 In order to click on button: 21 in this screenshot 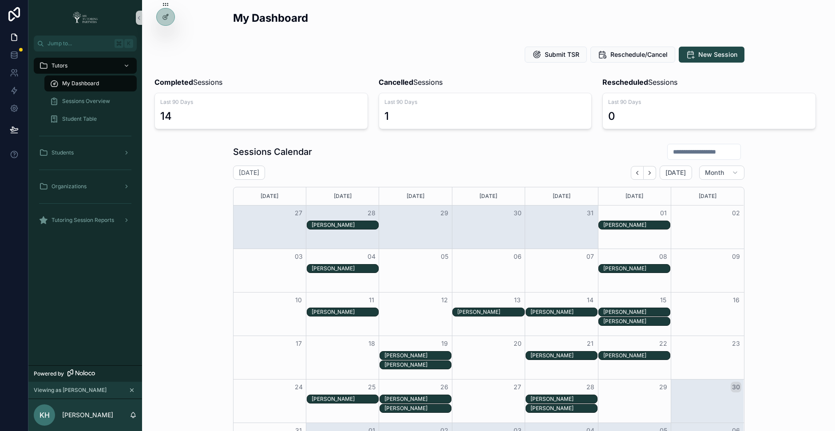, I will do `click(590, 344)`.